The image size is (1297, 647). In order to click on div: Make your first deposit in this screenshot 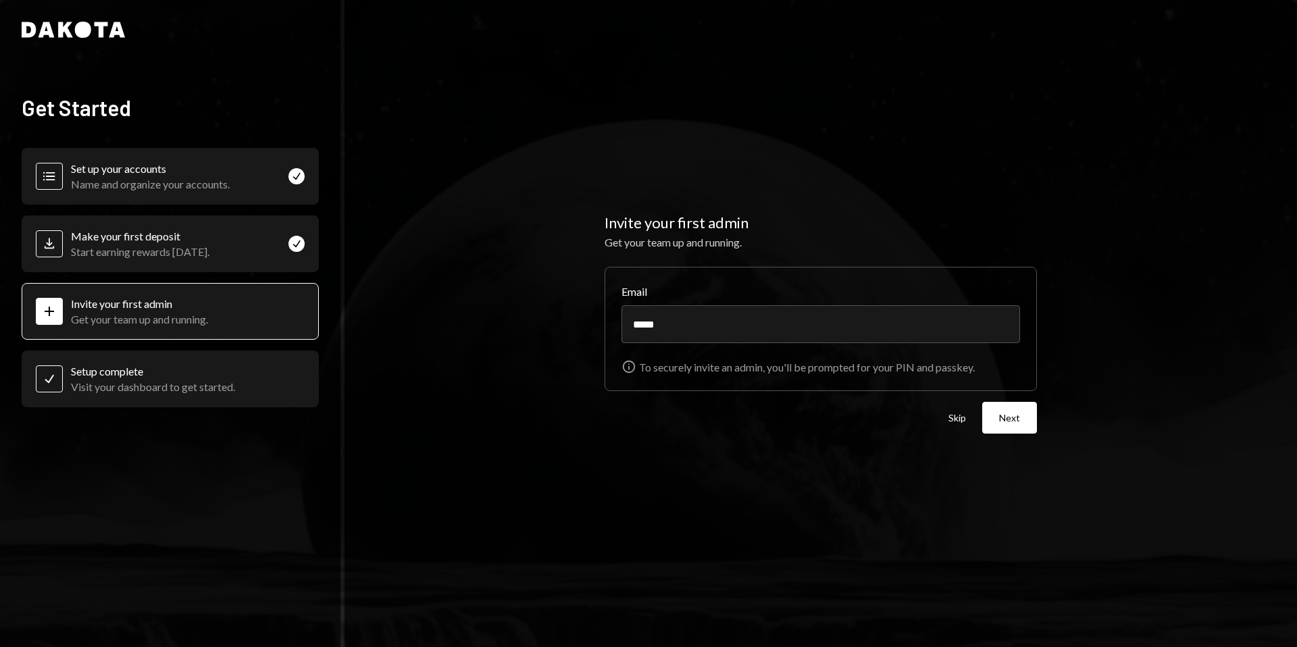, I will do `click(140, 236)`.